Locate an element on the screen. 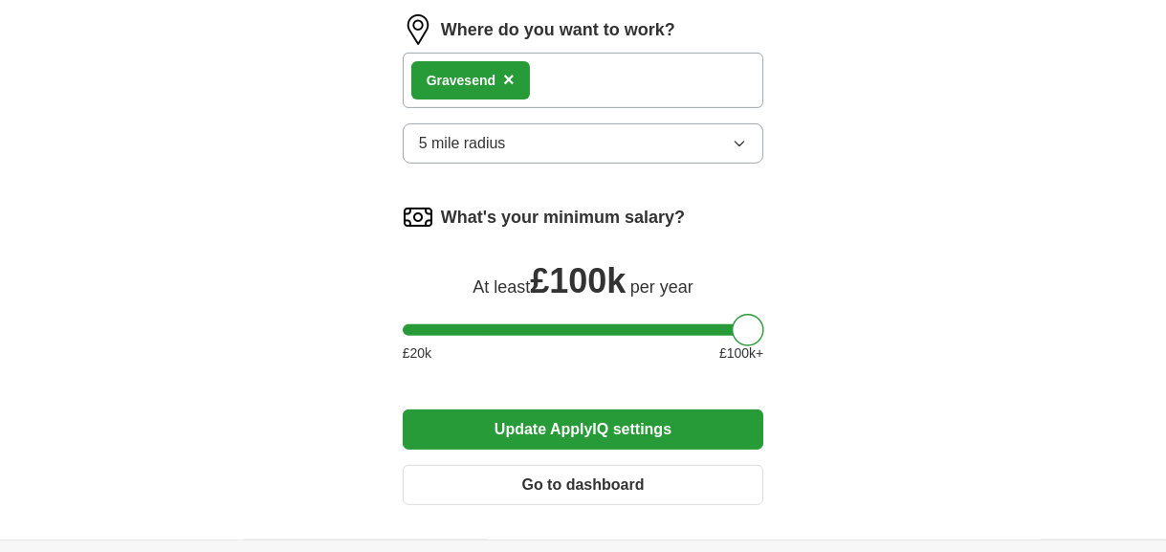  button: 5 mile radius is located at coordinates (584, 143).